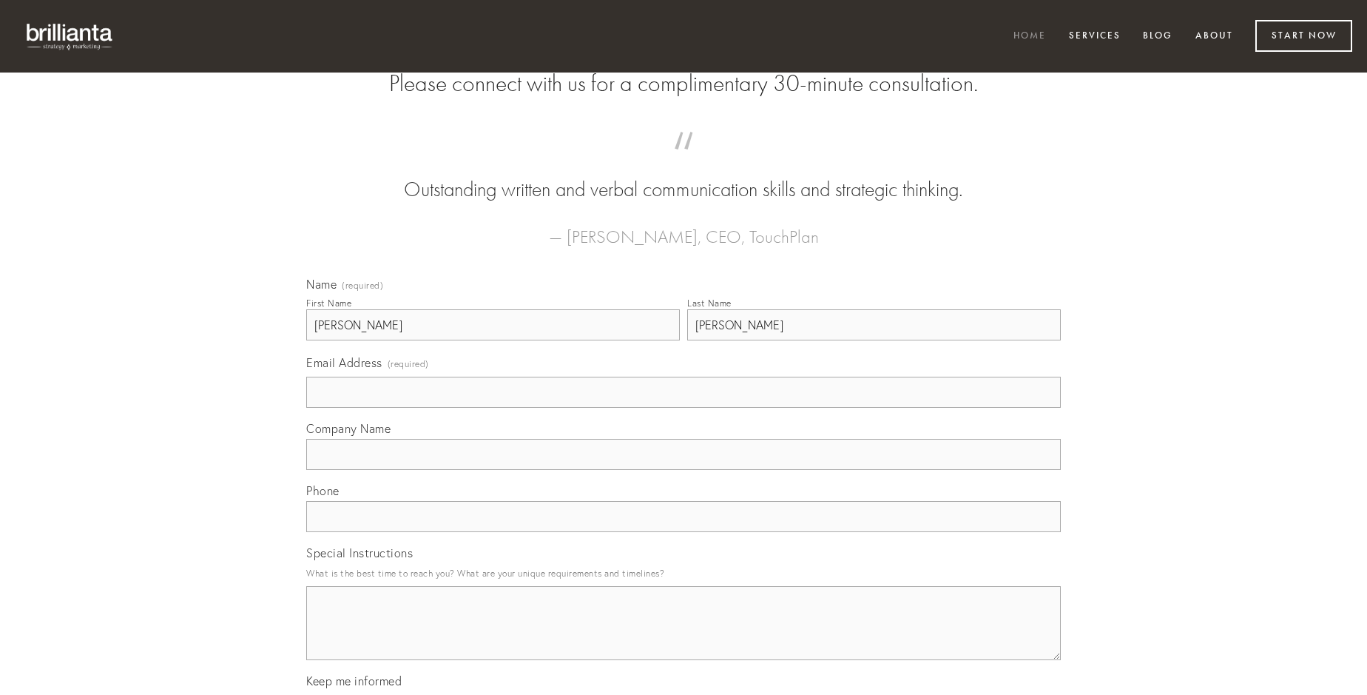 Image resolution: width=1367 pixels, height=695 pixels. I want to click on a: Blog, so click(1158, 36).